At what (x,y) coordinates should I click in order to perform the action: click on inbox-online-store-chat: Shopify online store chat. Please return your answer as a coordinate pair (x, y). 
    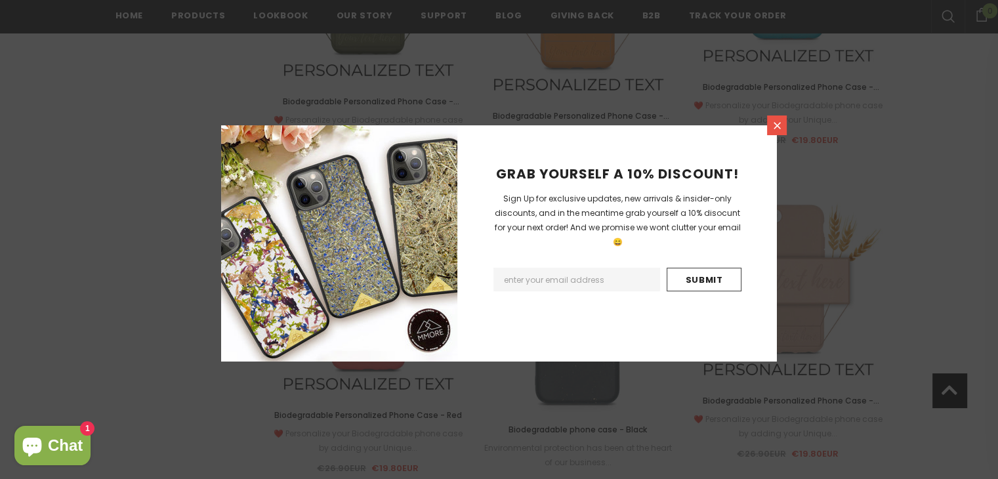
    Looking at the image, I should click on (52, 447).